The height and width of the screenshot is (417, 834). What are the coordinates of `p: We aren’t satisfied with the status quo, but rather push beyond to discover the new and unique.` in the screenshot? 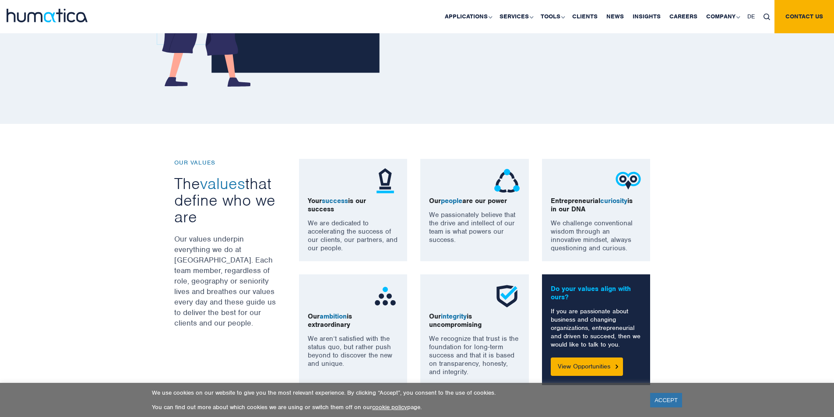 It's located at (353, 352).